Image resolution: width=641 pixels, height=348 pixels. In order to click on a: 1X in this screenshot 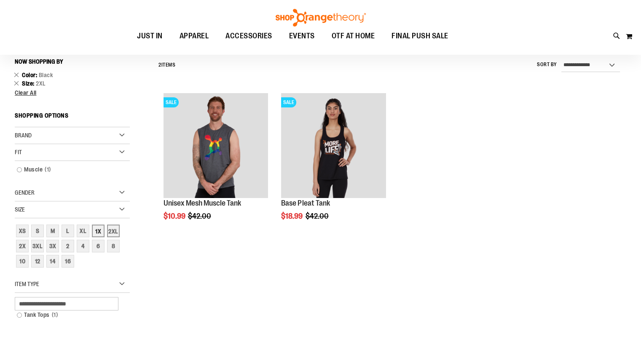, I will do `click(98, 231)`.